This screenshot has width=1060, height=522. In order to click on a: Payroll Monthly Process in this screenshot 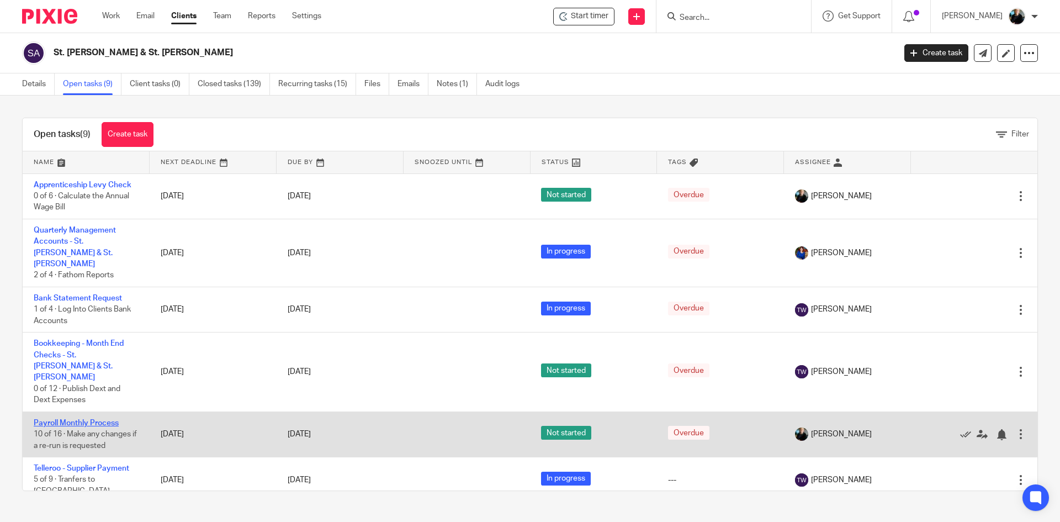, I will do `click(76, 423)`.